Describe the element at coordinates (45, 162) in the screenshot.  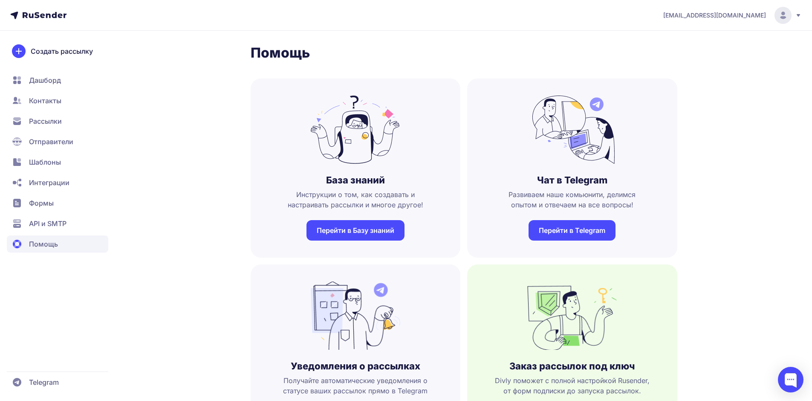
I see `span: Шаблоны` at that location.